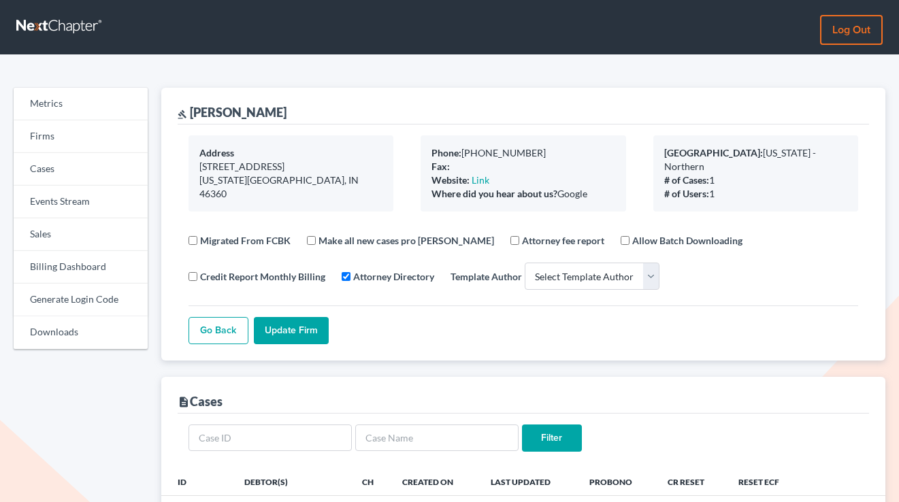 The height and width of the screenshot is (502, 899). What do you see at coordinates (446, 152) in the screenshot?
I see `b: Phone:` at bounding box center [446, 152].